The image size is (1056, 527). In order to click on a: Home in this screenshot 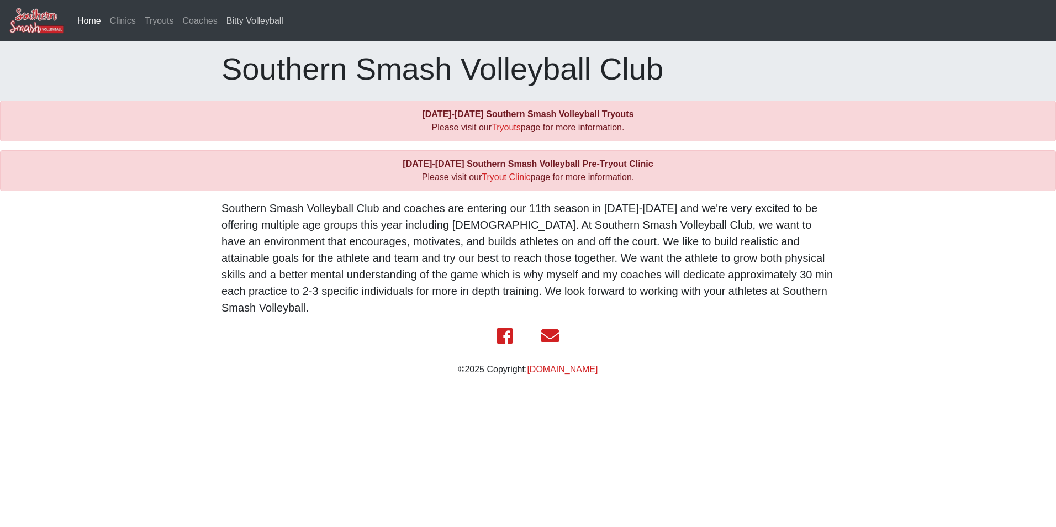, I will do `click(89, 21)`.